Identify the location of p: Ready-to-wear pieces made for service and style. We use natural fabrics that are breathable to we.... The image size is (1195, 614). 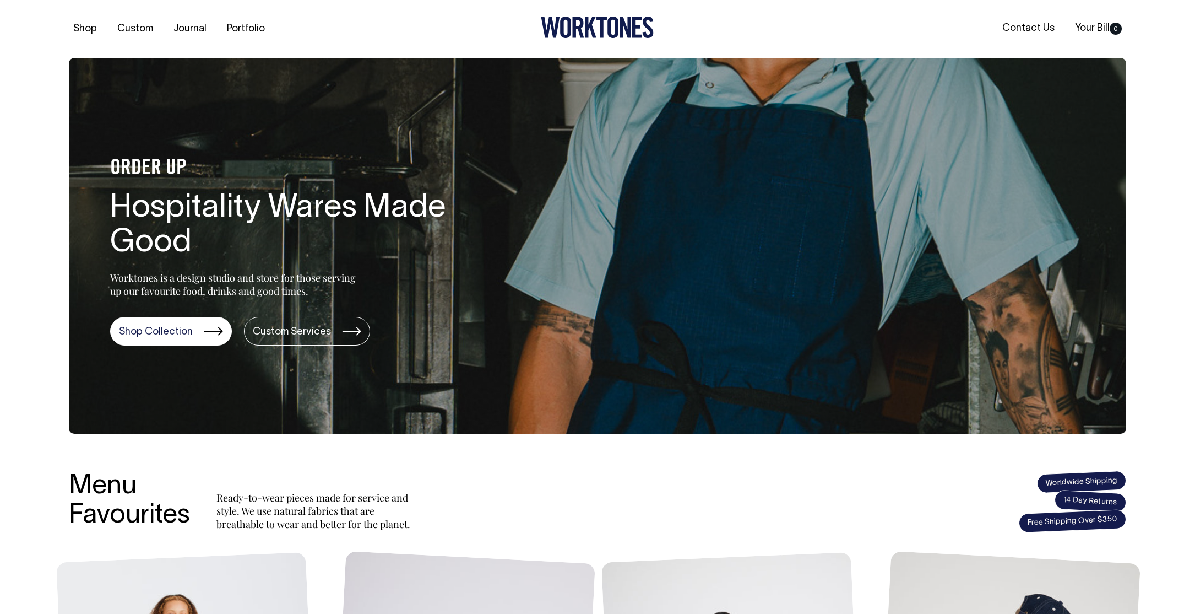
(316, 511).